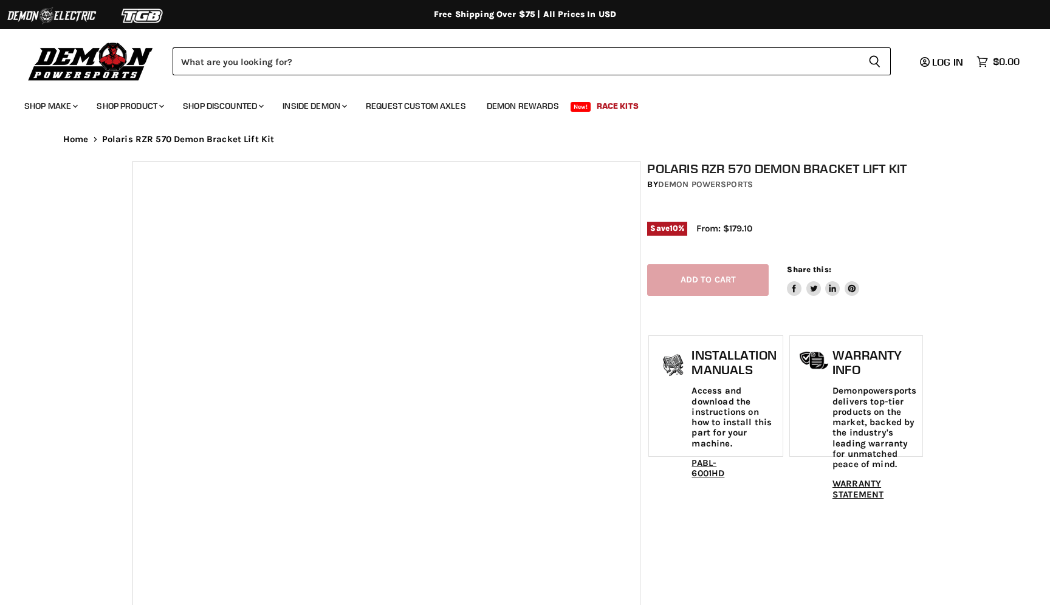  I want to click on a: Request Custom Axles, so click(416, 106).